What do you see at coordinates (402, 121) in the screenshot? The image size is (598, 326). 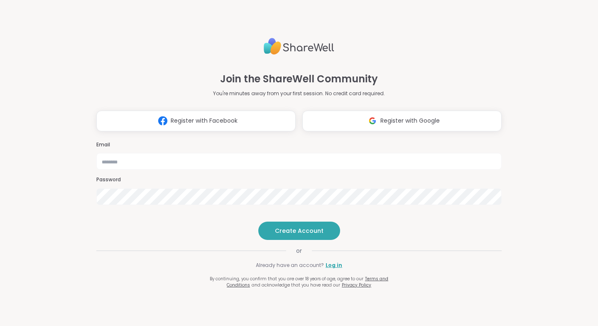 I see `button: Register with Google` at bounding box center [402, 121].